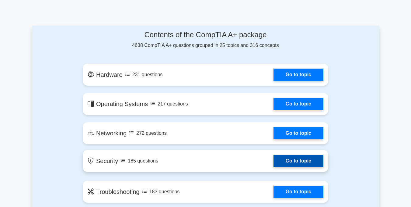  What do you see at coordinates (205, 40) in the screenshot?
I see `div: 4638 CompTIA A+ questions grouped in 25 topics and 316 concepts` at bounding box center [205, 40].